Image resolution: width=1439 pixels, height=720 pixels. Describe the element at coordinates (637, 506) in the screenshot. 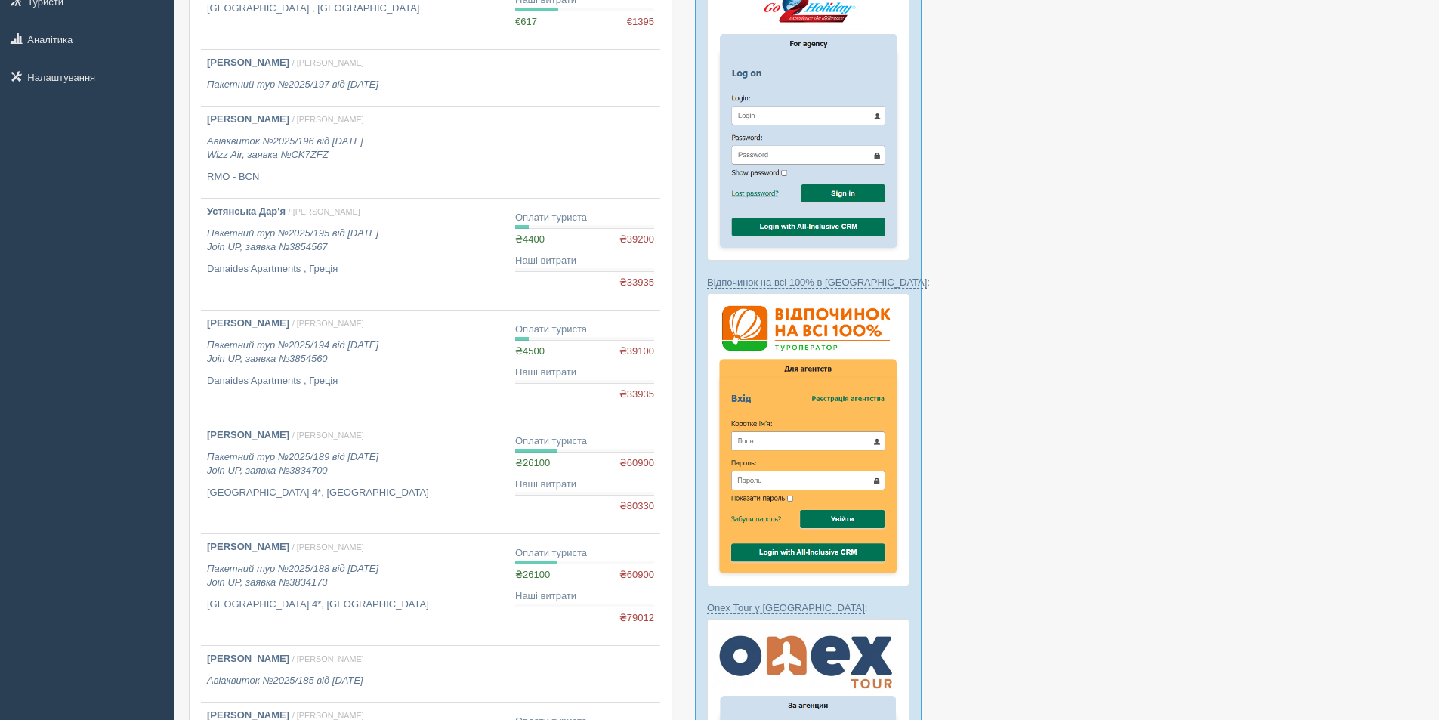

I see `span: ₴80330` at that location.